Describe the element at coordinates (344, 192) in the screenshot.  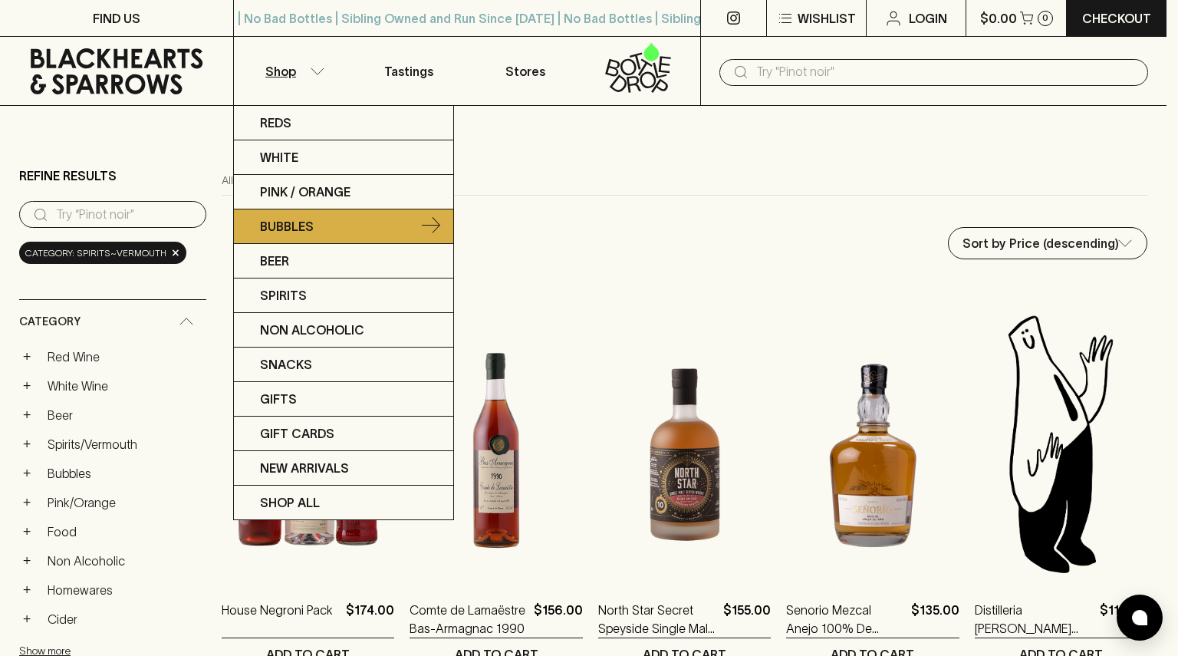
I see `a: Pink / Orange` at that location.